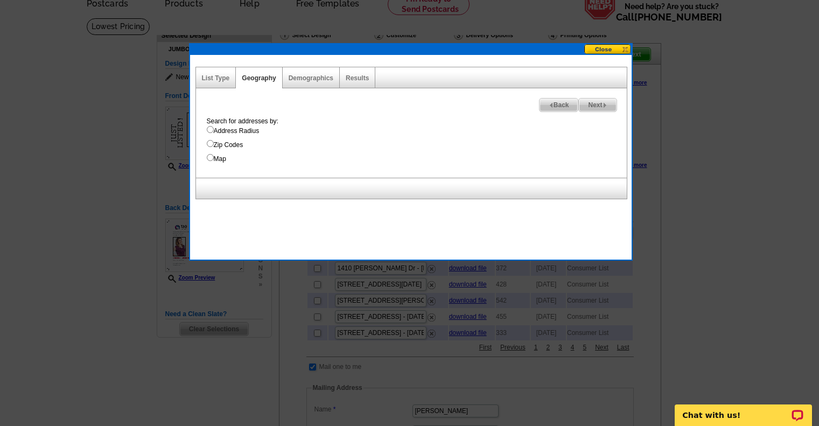  Describe the element at coordinates (210, 157) in the screenshot. I see `input: Map` at that location.